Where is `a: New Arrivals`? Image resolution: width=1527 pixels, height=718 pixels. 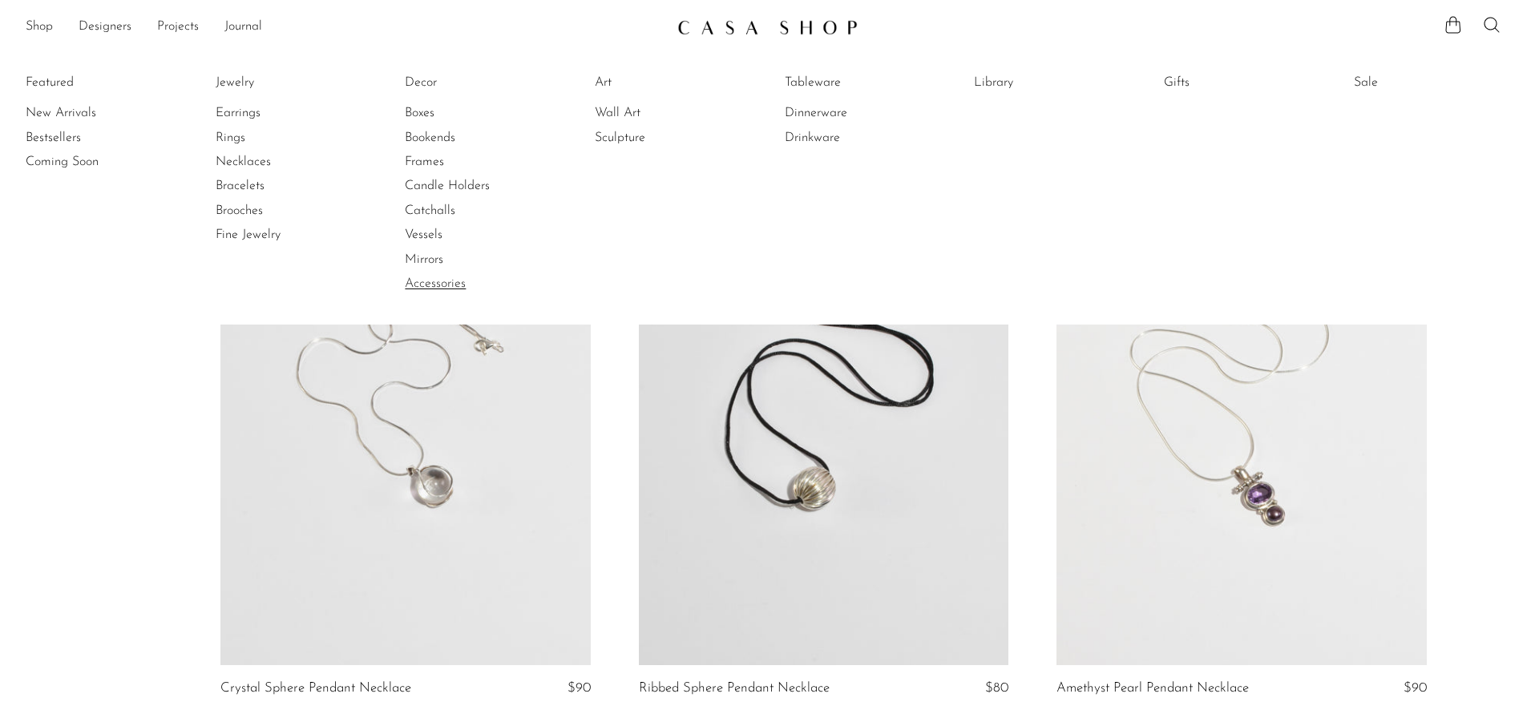
a: New Arrivals is located at coordinates (86, 113).